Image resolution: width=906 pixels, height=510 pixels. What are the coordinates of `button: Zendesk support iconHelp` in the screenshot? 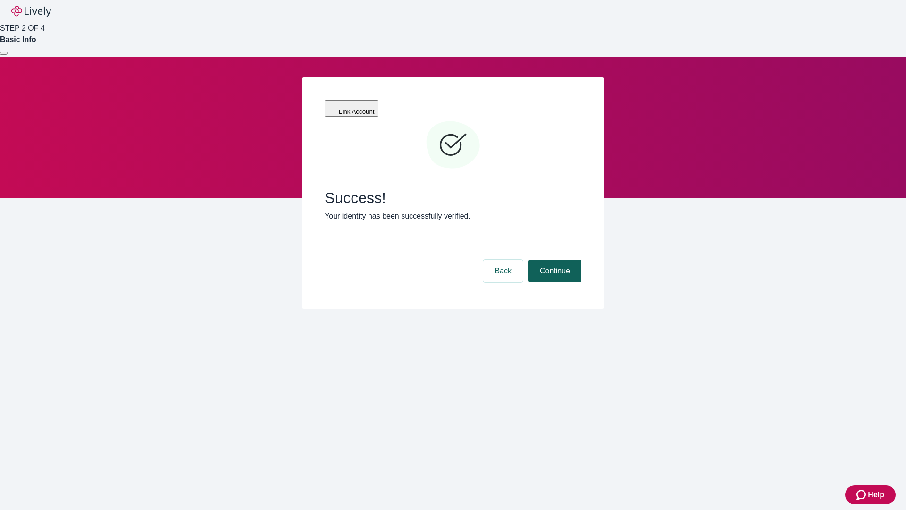 It's located at (870, 495).